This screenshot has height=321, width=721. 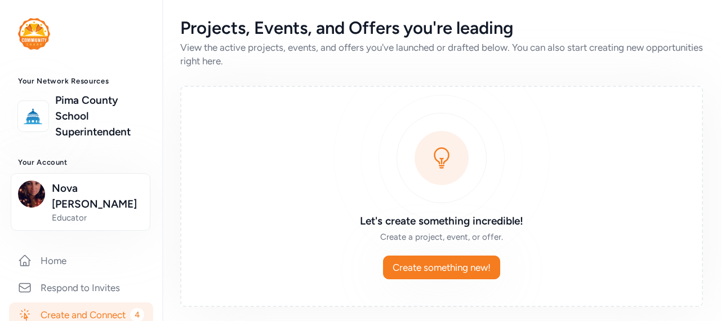 What do you see at coordinates (442, 28) in the screenshot?
I see `div: Projects, Events, and Offers you're leading` at bounding box center [442, 28].